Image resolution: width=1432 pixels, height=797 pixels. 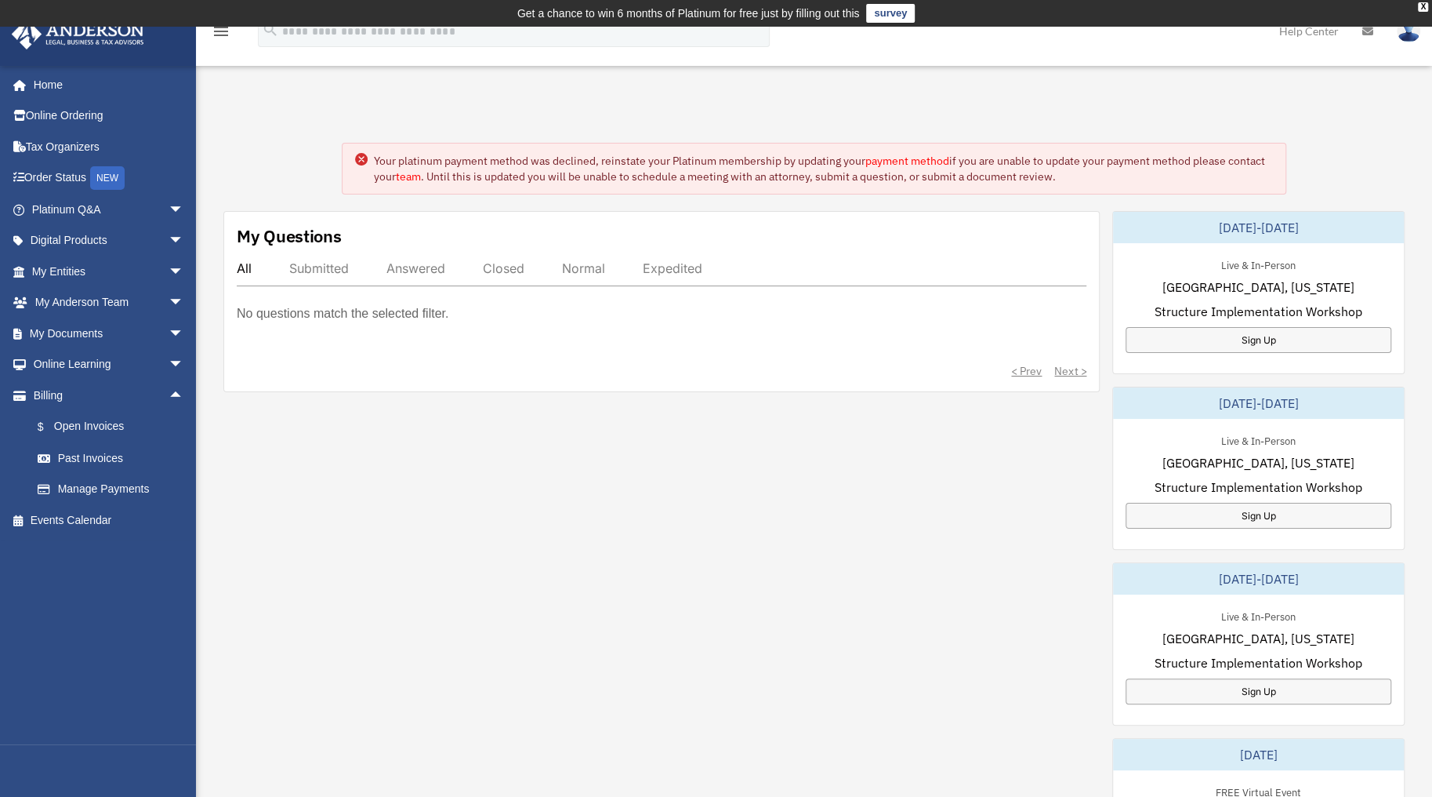 What do you see at coordinates (221, 31) in the screenshot?
I see `i: menu` at bounding box center [221, 31].